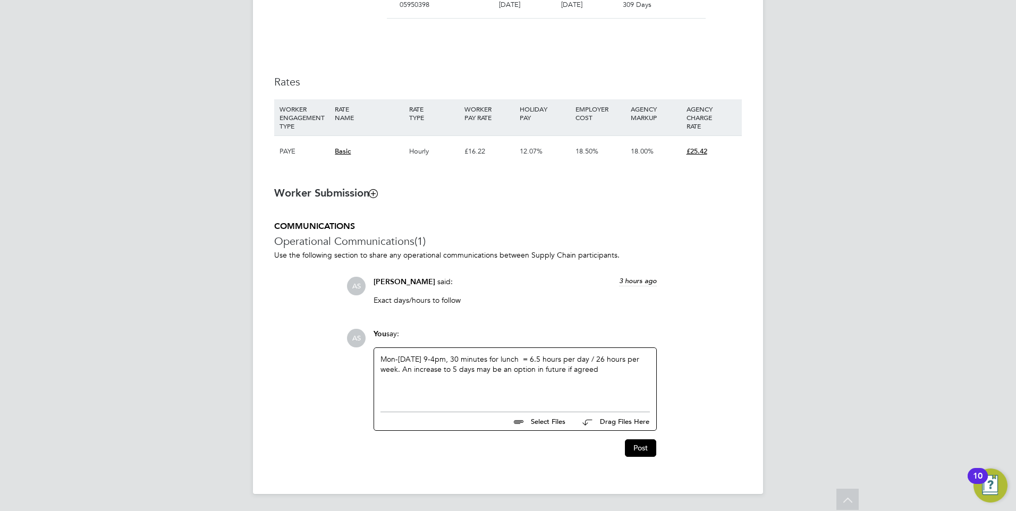 The width and height of the screenshot is (1016, 511). What do you see at coordinates (640, 448) in the screenshot?
I see `button: Post` at bounding box center [640, 448].